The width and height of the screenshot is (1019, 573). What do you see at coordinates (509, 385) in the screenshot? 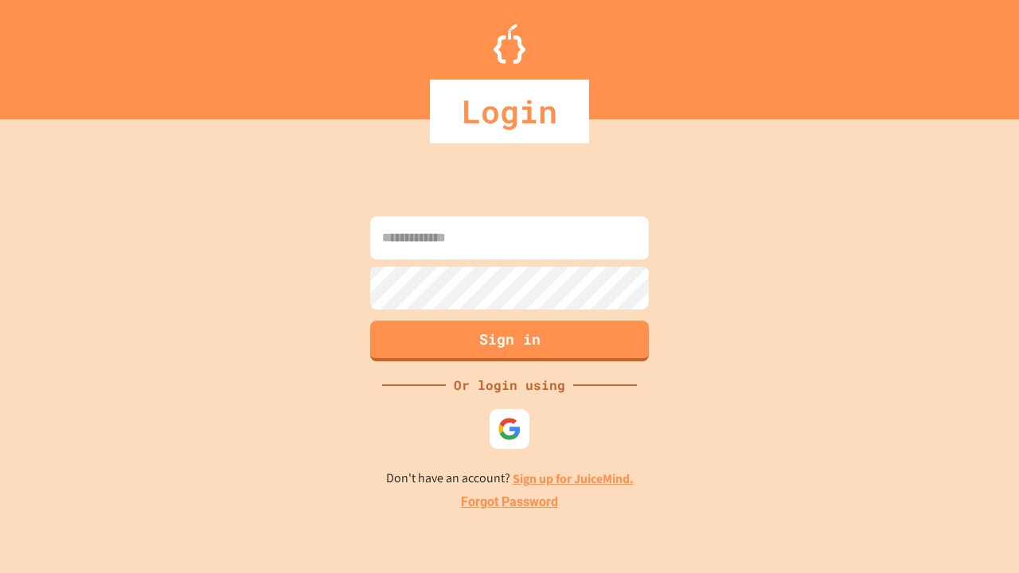
I see `div: Or login using` at bounding box center [509, 385].